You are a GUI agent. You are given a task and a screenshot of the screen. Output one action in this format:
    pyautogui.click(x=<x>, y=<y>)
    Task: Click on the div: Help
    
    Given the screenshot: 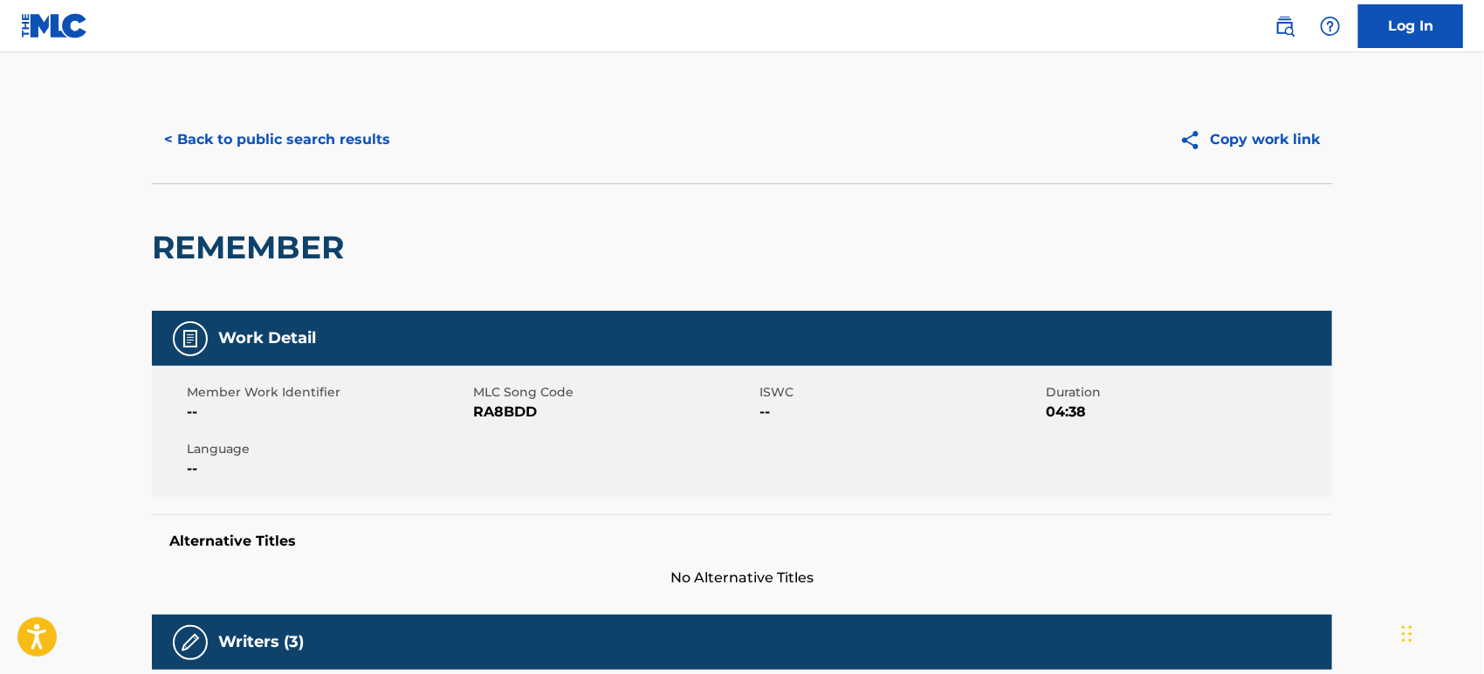 What is the action you would take?
    pyautogui.click(x=1330, y=26)
    